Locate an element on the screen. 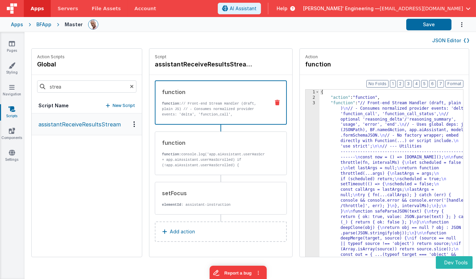 This screenshot has width=476, height=279. input: Search scripts is located at coordinates (87, 86).